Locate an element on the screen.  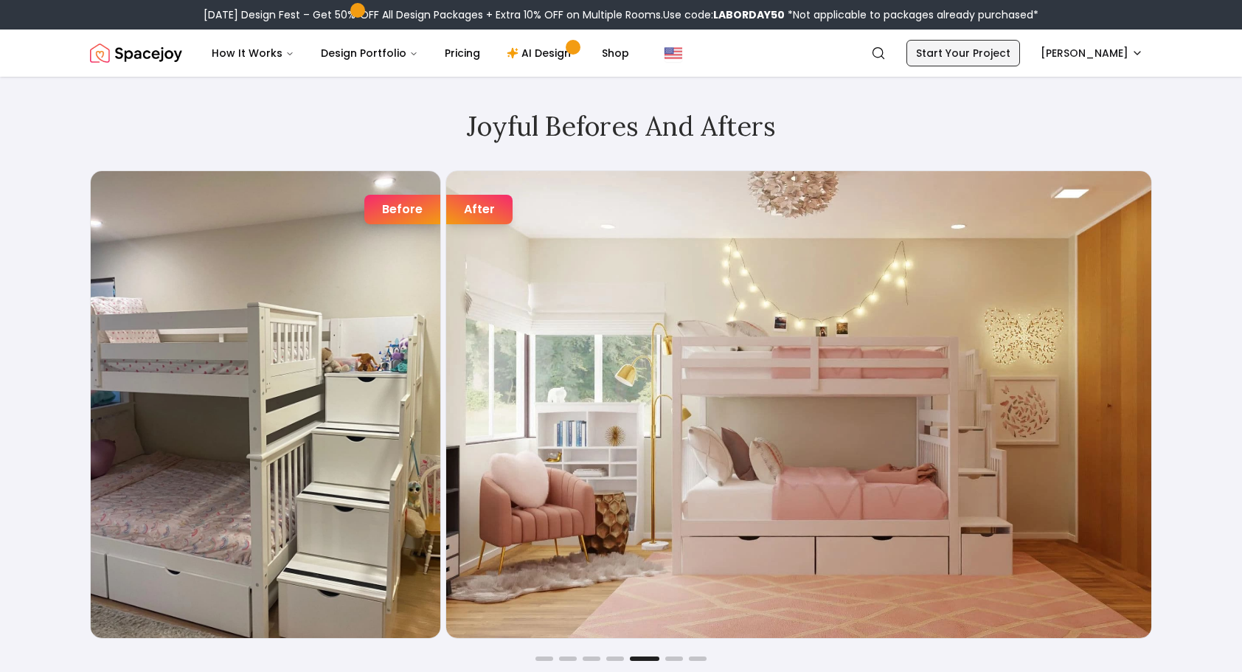
div: After is located at coordinates (479, 209).